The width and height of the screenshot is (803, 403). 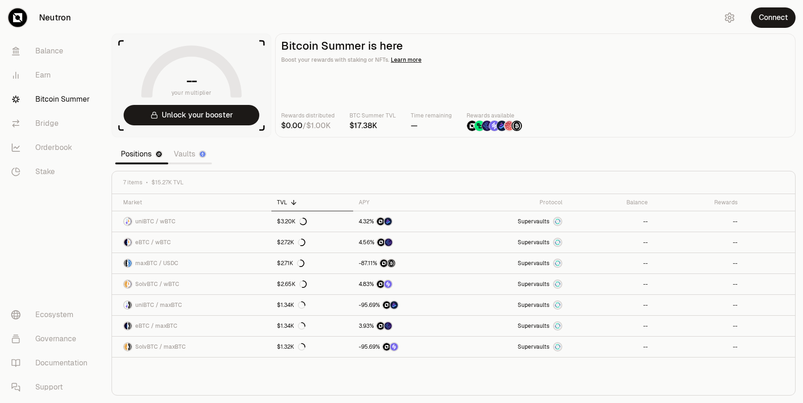 I want to click on img: SolvBTC Logo, so click(x=125, y=284).